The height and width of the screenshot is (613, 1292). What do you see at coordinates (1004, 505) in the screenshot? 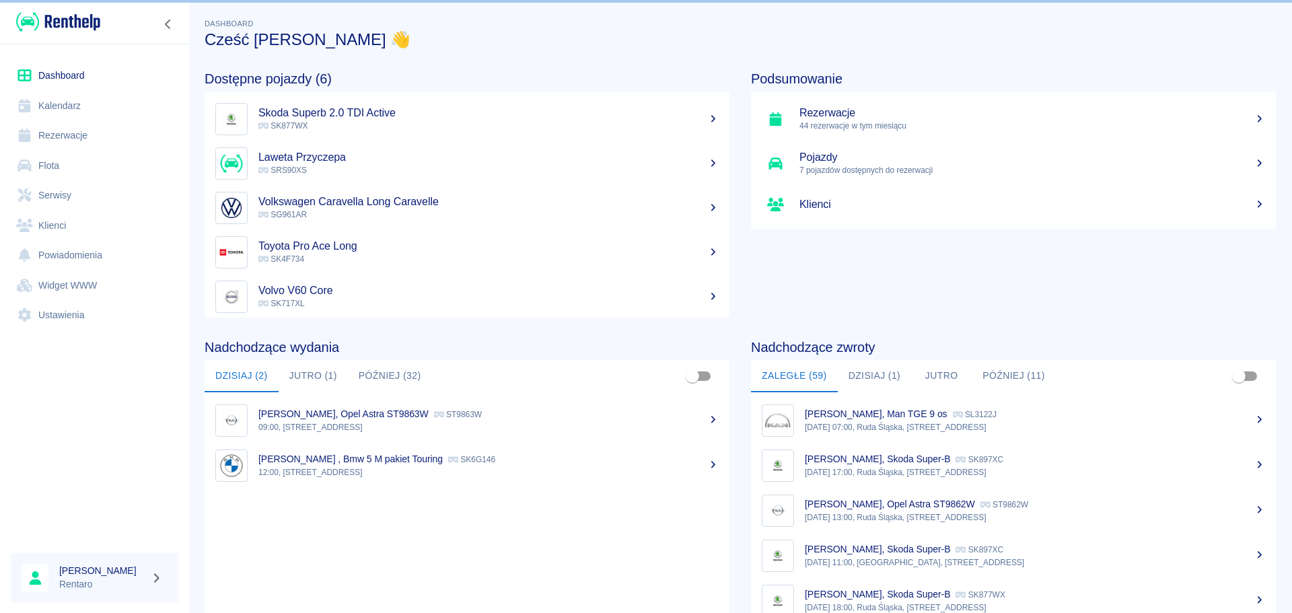
I see `p: ST9862W` at bounding box center [1004, 505].